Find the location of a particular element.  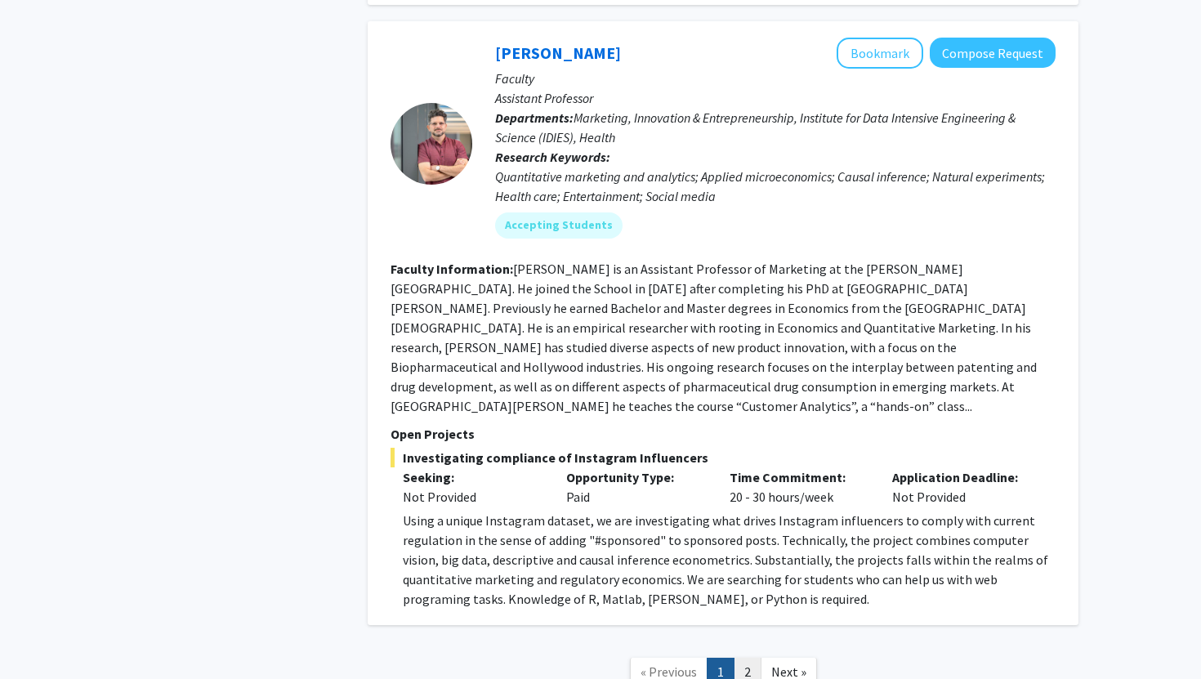

p: Time Commitment: is located at coordinates (799, 477).